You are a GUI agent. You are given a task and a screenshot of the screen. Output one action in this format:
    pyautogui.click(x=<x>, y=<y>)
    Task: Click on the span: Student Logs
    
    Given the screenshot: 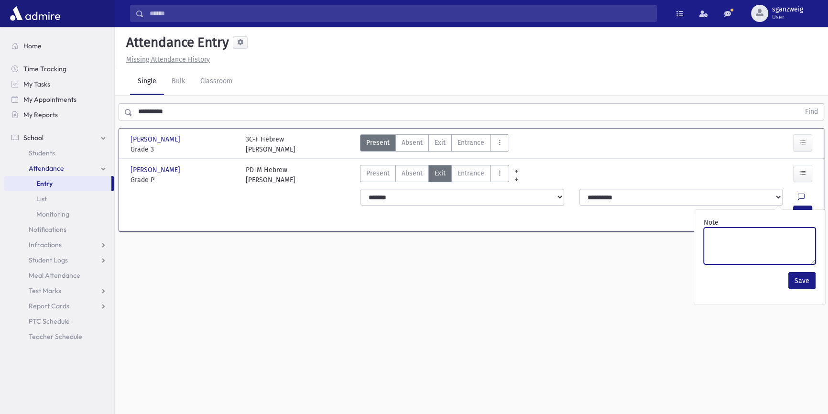 What is the action you would take?
    pyautogui.click(x=48, y=260)
    